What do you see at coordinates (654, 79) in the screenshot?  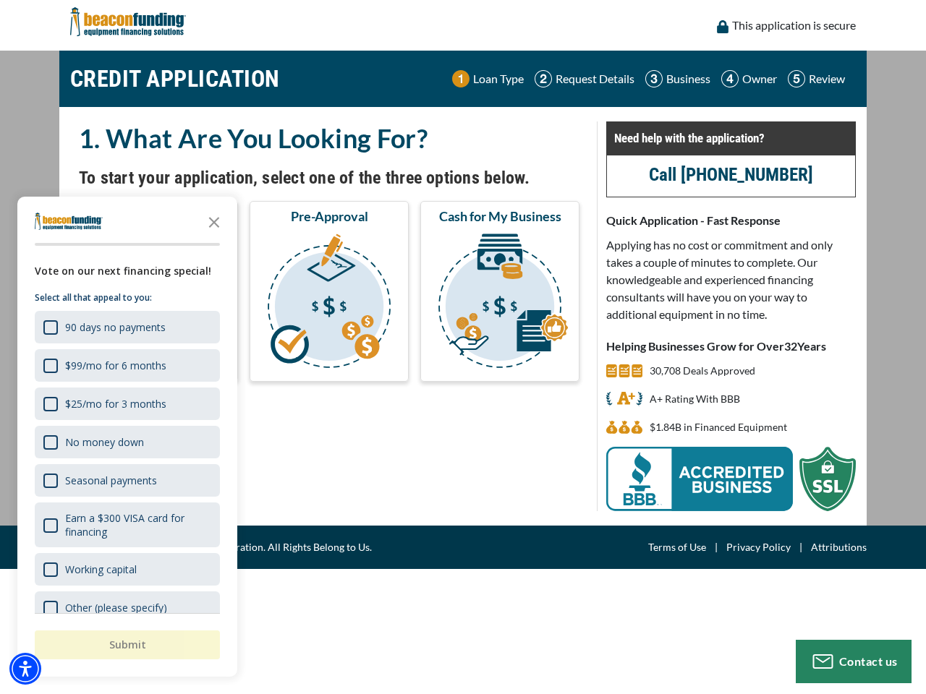 I see `img: Step 3` at bounding box center [654, 79].